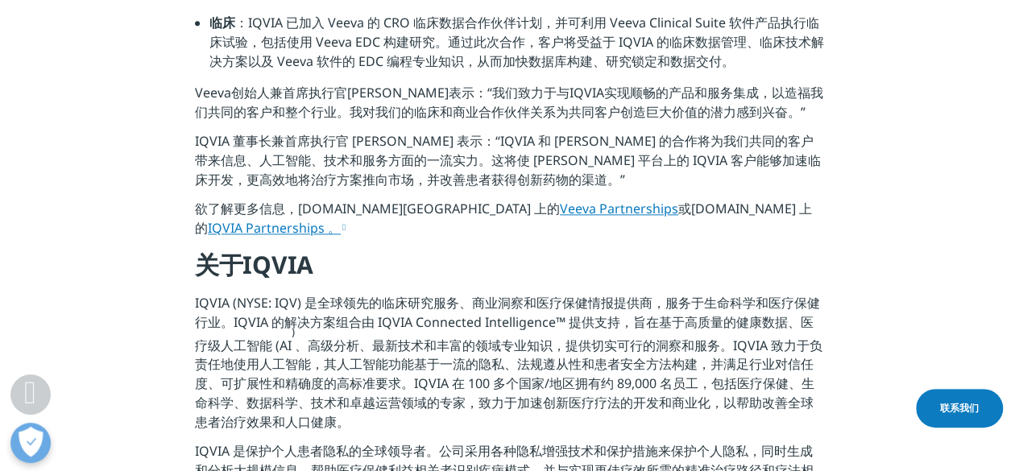 Image resolution: width=1019 pixels, height=471 pixels. What do you see at coordinates (516, 42) in the screenshot?
I see `font: ：IQVIA 已加入 Veeva 的 CRO 临床数据合作伙伴计划，并可利用 Veeva Clinical Suite 软件产品执行临床试验，包括使用 Veeva EDC 构建研究。通过此次合作...` at bounding box center [516, 42].